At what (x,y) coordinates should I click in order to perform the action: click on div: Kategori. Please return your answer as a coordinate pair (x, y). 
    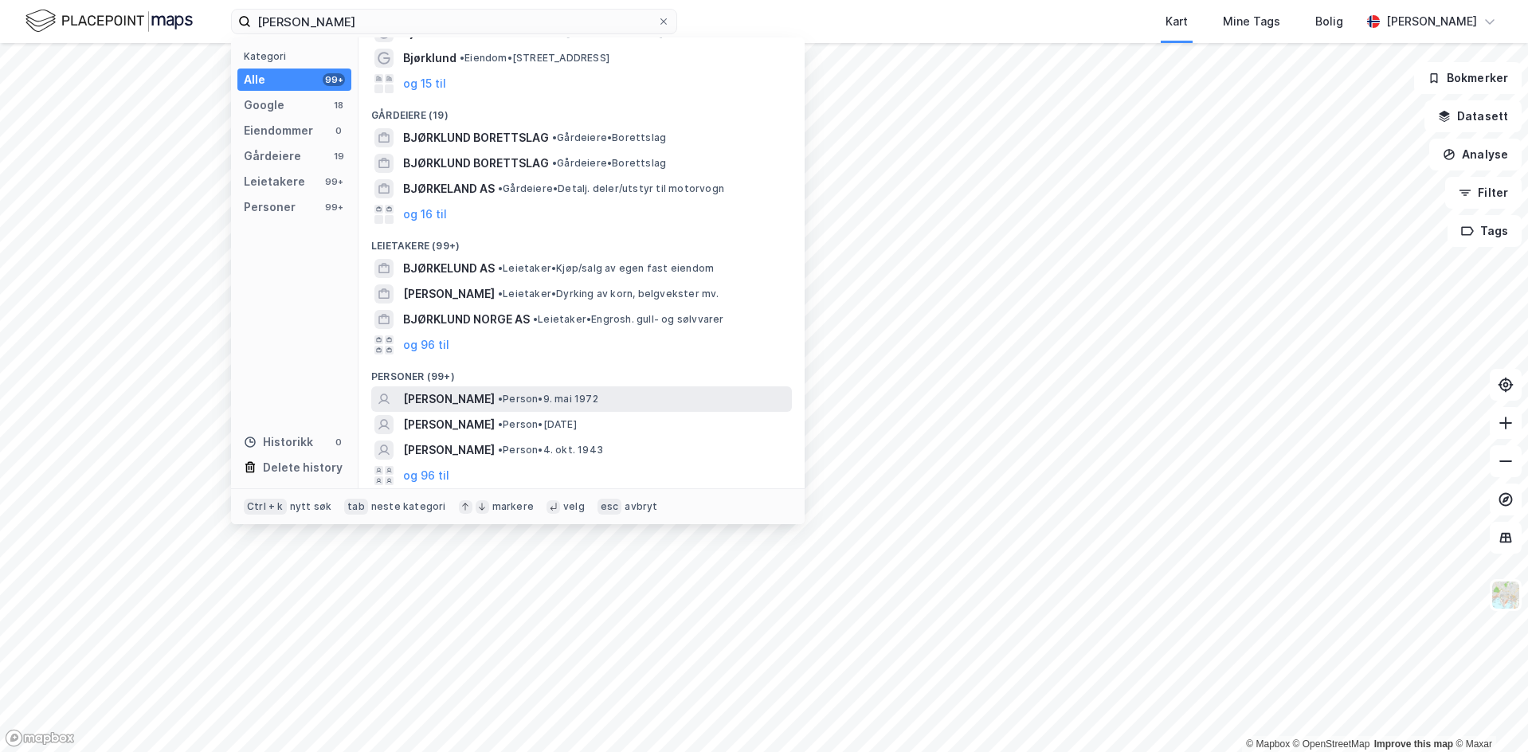
    Looking at the image, I should click on (297, 56).